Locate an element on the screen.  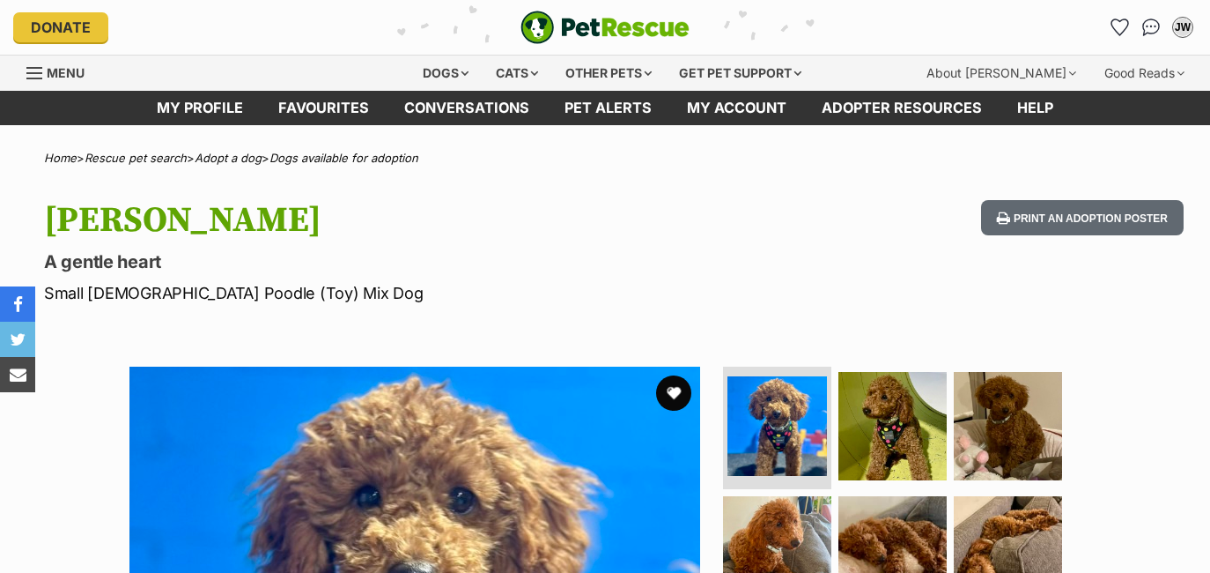
img: chat-41dd97257d64d25036548639549fe6c8038ab92f7586957e7f3b1b290dea8141.svg is located at coordinates (1151, 27).